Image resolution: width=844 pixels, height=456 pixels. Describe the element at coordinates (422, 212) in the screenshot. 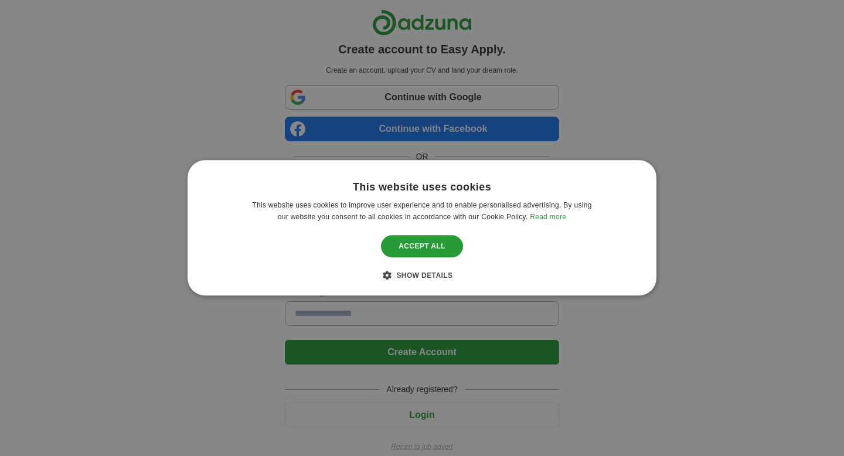

I see `span: This website uses cookies to improve user experience and to enable personalised advertising. By u...` at that location.